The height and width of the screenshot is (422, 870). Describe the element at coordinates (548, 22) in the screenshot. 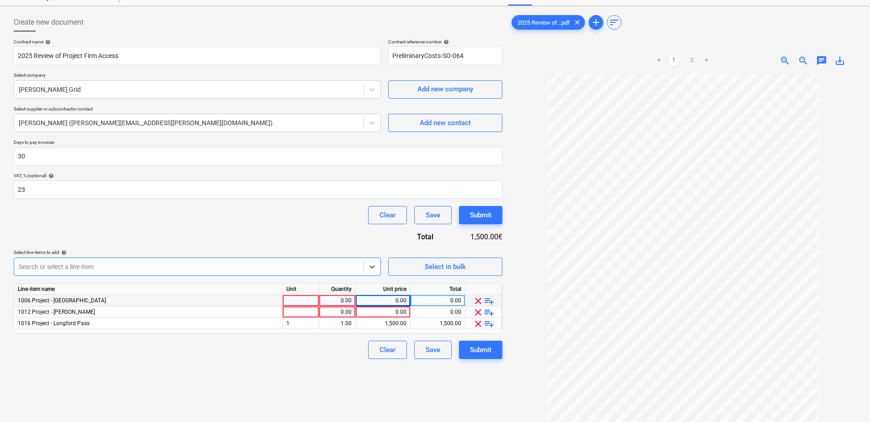

I see `div: 2025 Review of...pdf` at that location.